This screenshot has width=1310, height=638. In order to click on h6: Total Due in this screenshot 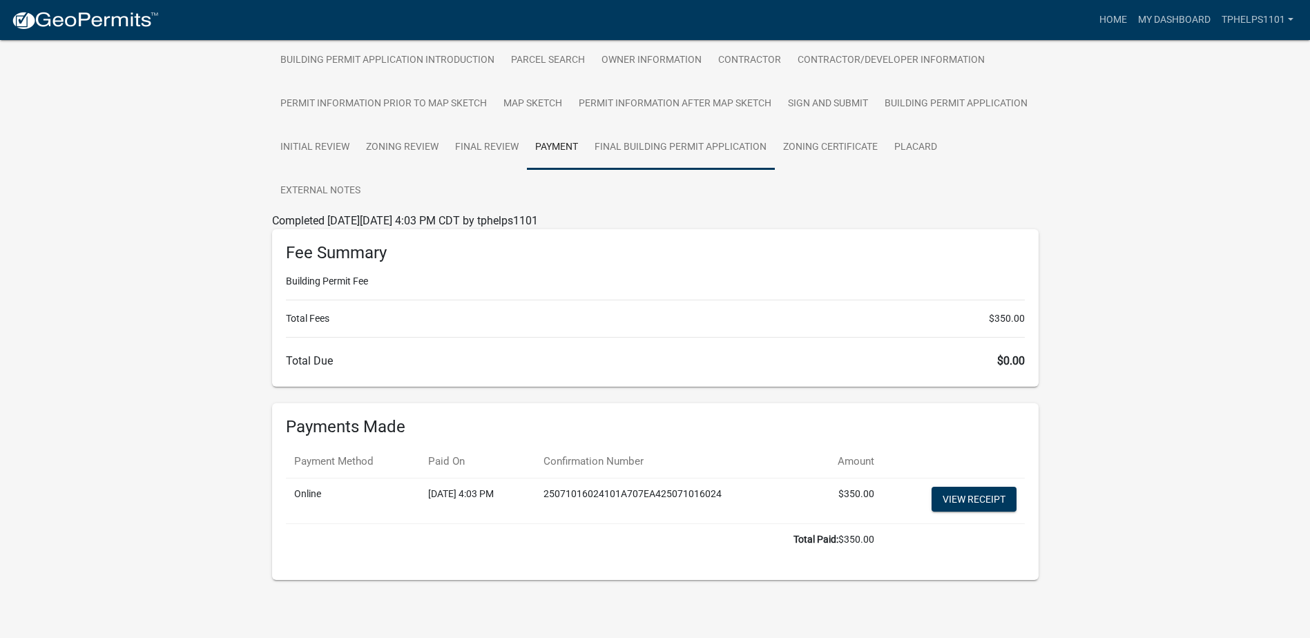, I will do `click(655, 361)`.